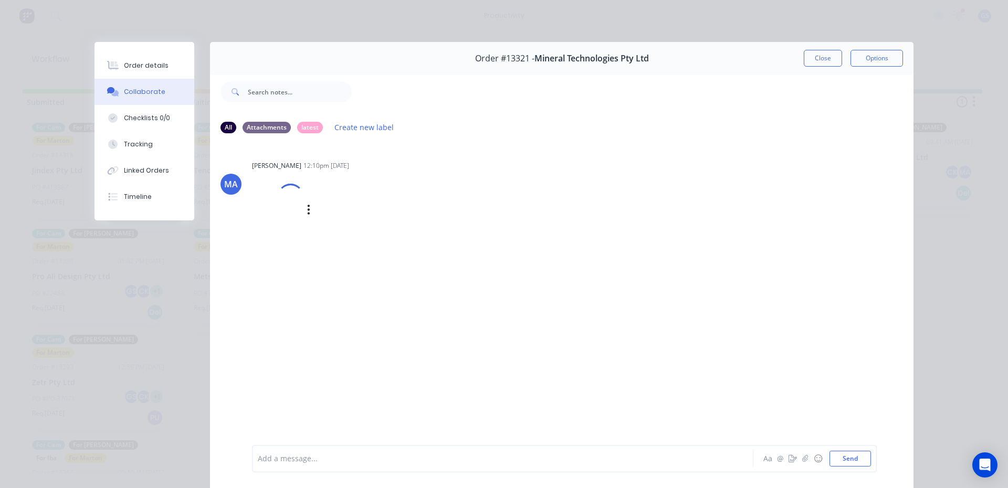  Describe the element at coordinates (231, 184) in the screenshot. I see `div: MA` at that location.